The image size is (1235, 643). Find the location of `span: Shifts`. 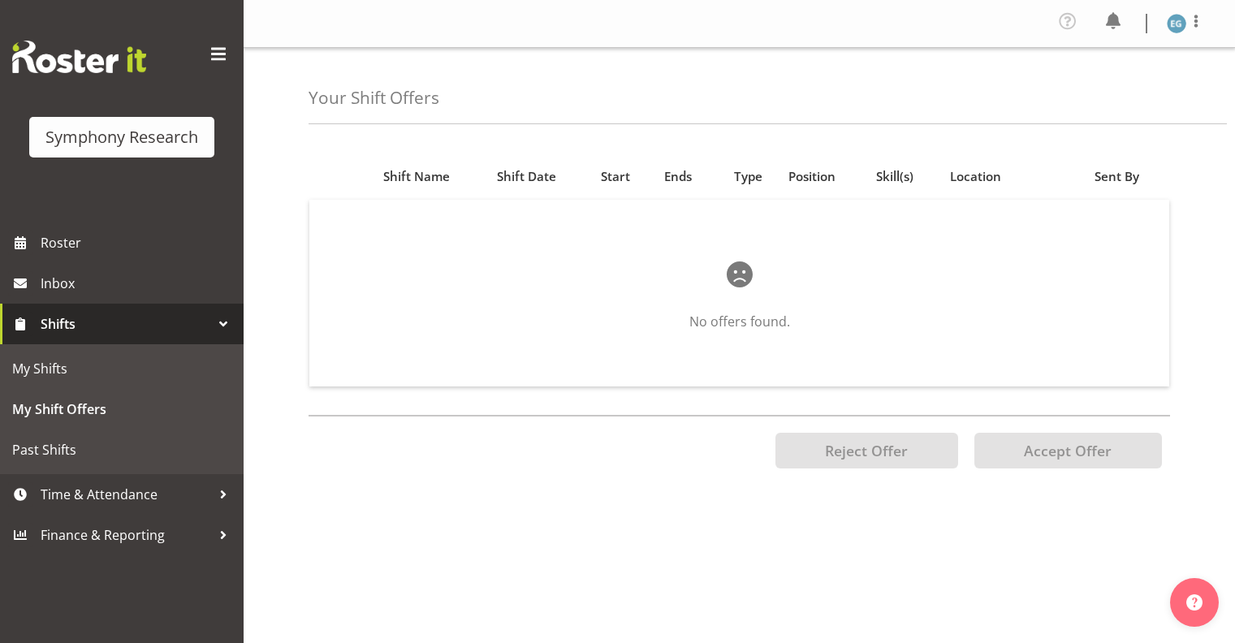

span: Shifts is located at coordinates (126, 324).